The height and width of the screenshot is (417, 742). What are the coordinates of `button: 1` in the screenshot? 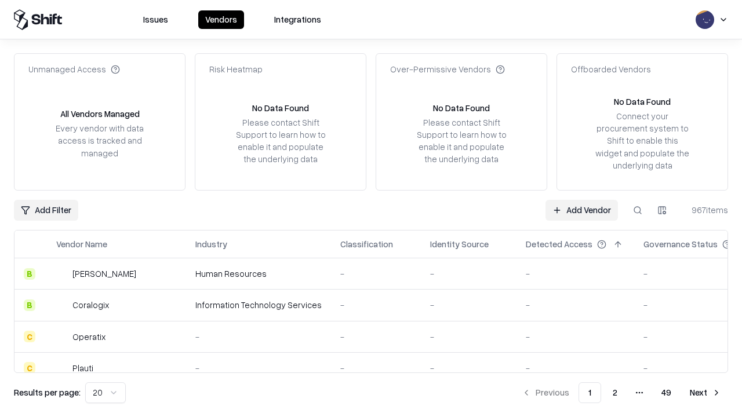 It's located at (589, 393).